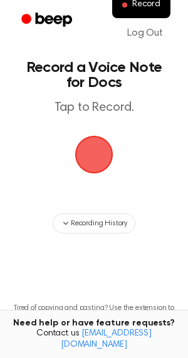 This screenshot has width=188, height=358. Describe the element at coordinates (48, 20) in the screenshot. I see `a: Beep` at that location.